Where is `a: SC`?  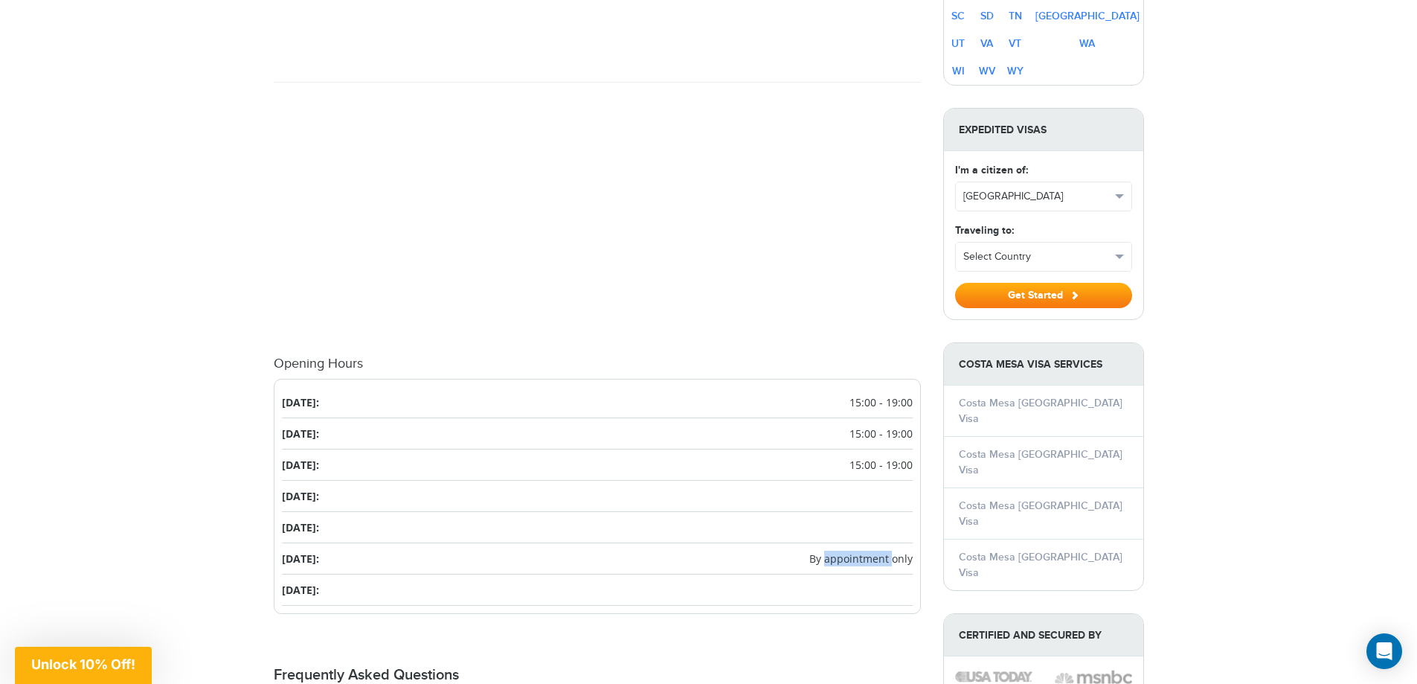
a: SC is located at coordinates (958, 16).